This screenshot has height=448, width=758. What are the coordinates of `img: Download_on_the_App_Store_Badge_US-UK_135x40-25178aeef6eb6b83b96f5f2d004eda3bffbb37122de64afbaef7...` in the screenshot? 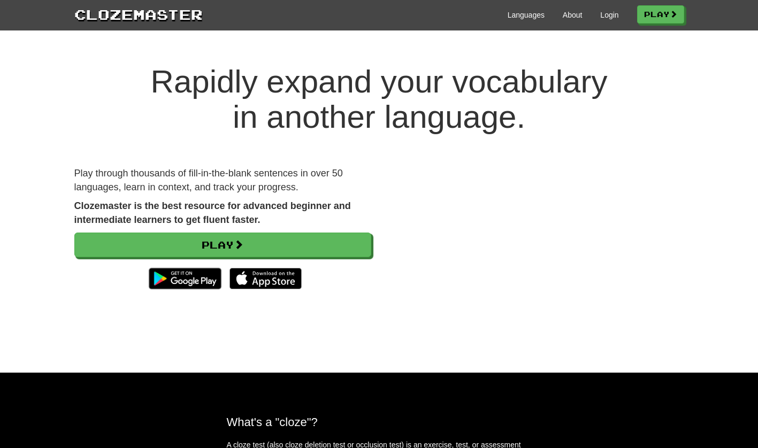 It's located at (265, 279).